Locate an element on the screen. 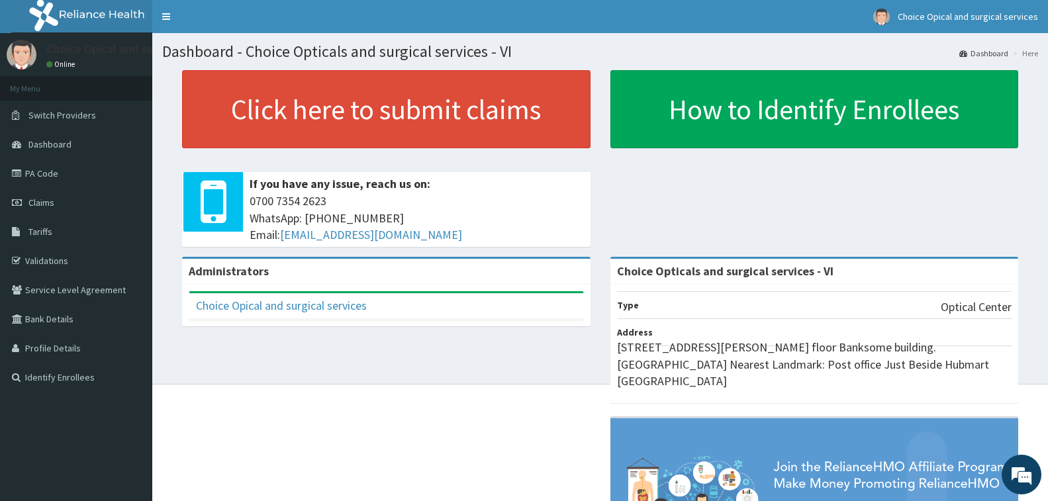 This screenshot has height=501, width=1048. a: Dashboard is located at coordinates (984, 53).